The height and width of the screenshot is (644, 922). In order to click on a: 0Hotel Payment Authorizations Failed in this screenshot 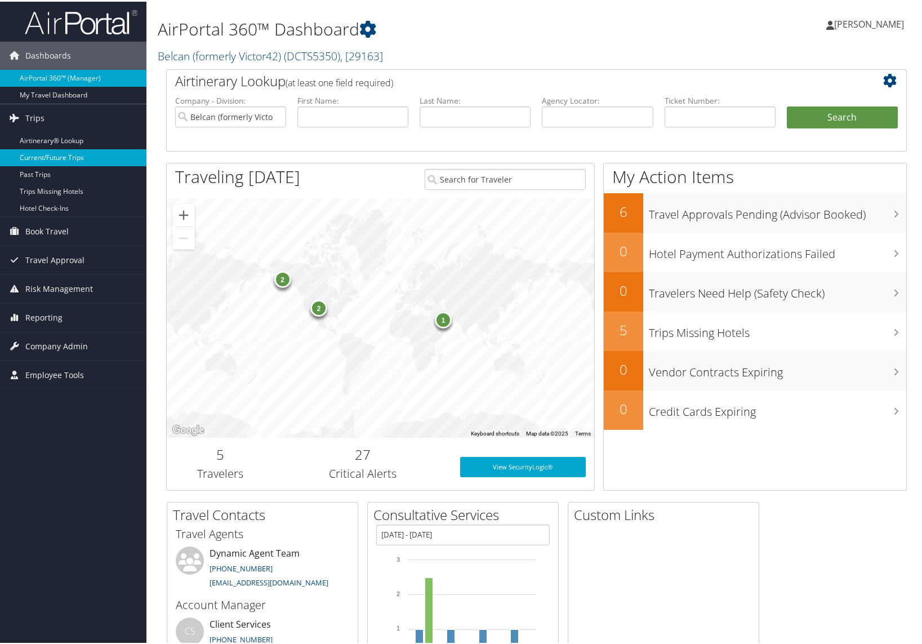, I will do `click(755, 251)`.